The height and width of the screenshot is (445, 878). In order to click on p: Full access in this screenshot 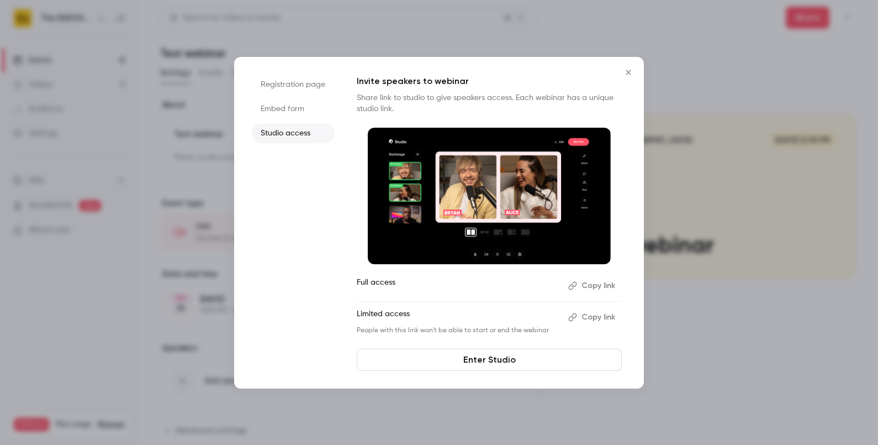, I will do `click(458, 286)`.